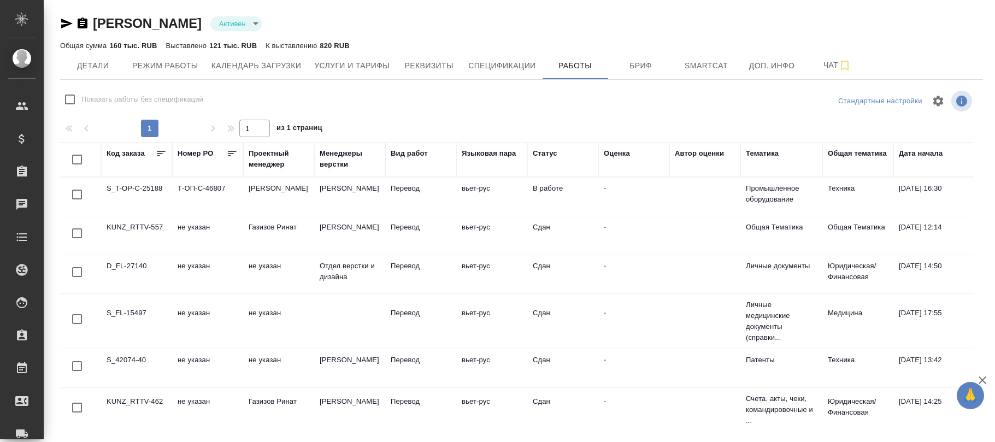  What do you see at coordinates (857, 154) in the screenshot?
I see `div: Общая тематика` at bounding box center [857, 154].